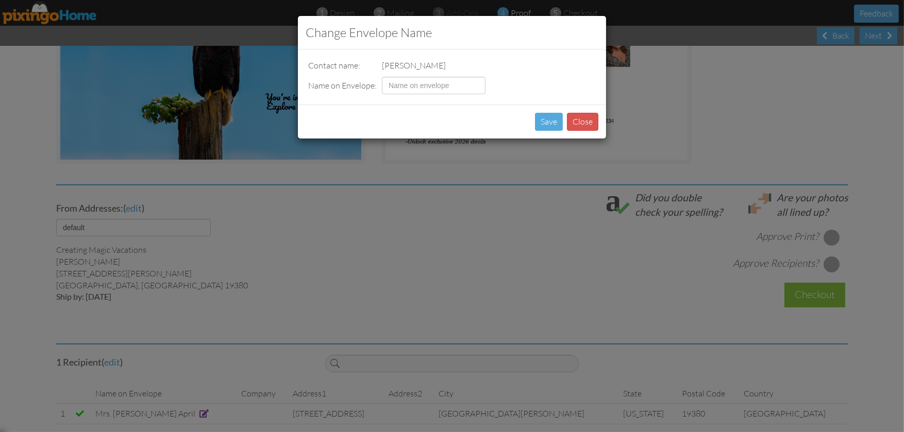  What do you see at coordinates (452, 32) in the screenshot?
I see `h3: Change Envelope Name` at bounding box center [452, 32].